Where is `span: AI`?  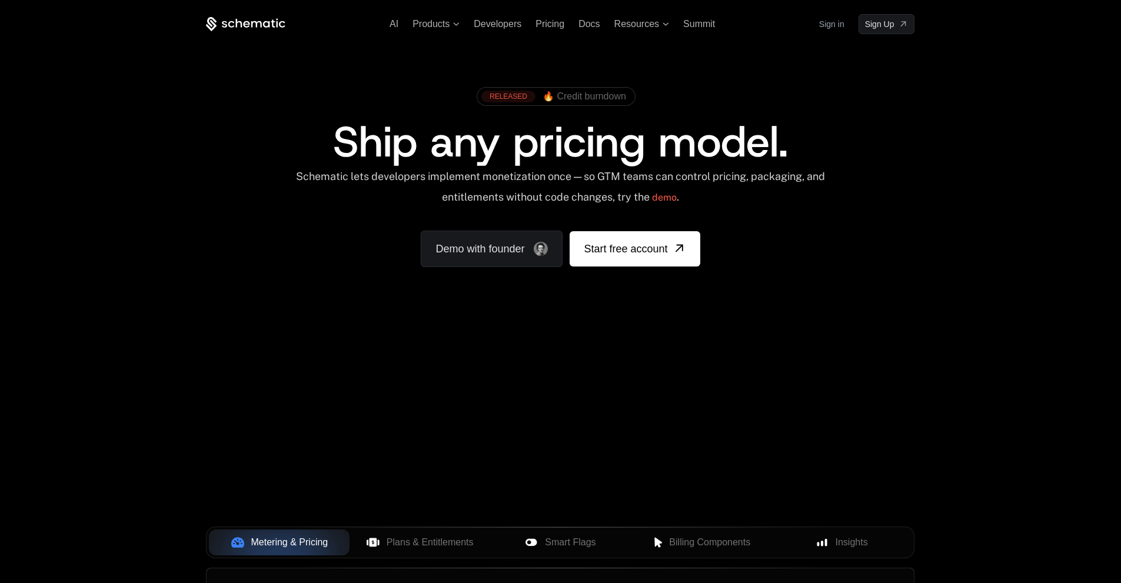
span: AI is located at coordinates (394, 24).